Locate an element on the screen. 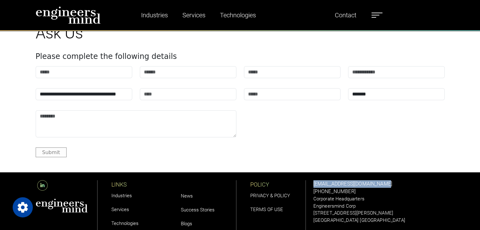 The width and height of the screenshot is (480, 230). a: Contact is located at coordinates (346, 15).